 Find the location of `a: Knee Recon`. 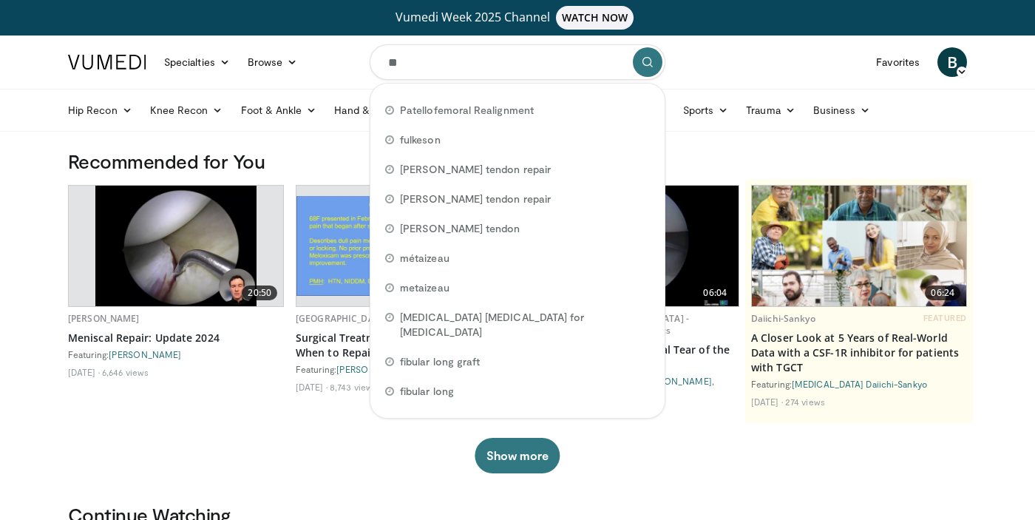

a: Knee Recon is located at coordinates (186, 110).